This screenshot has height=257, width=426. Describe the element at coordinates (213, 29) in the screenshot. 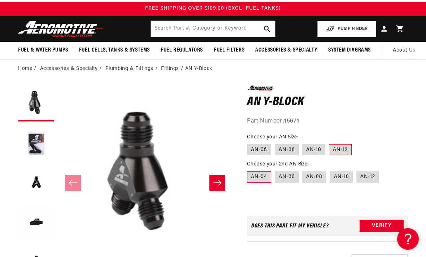

I see `input: Search by Part Number, Category or Keyword` at that location.